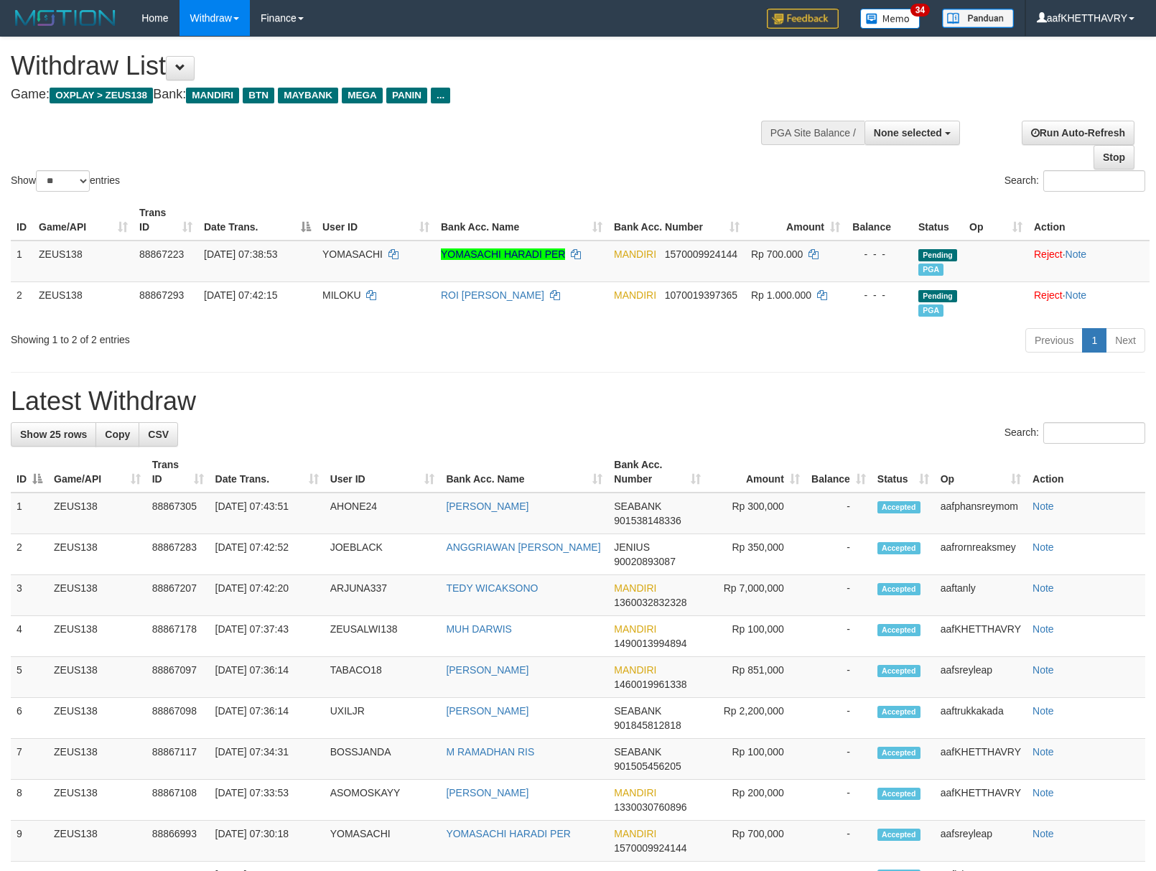 The width and height of the screenshot is (1156, 871). Describe the element at coordinates (158, 434) in the screenshot. I see `a: CSV` at that location.